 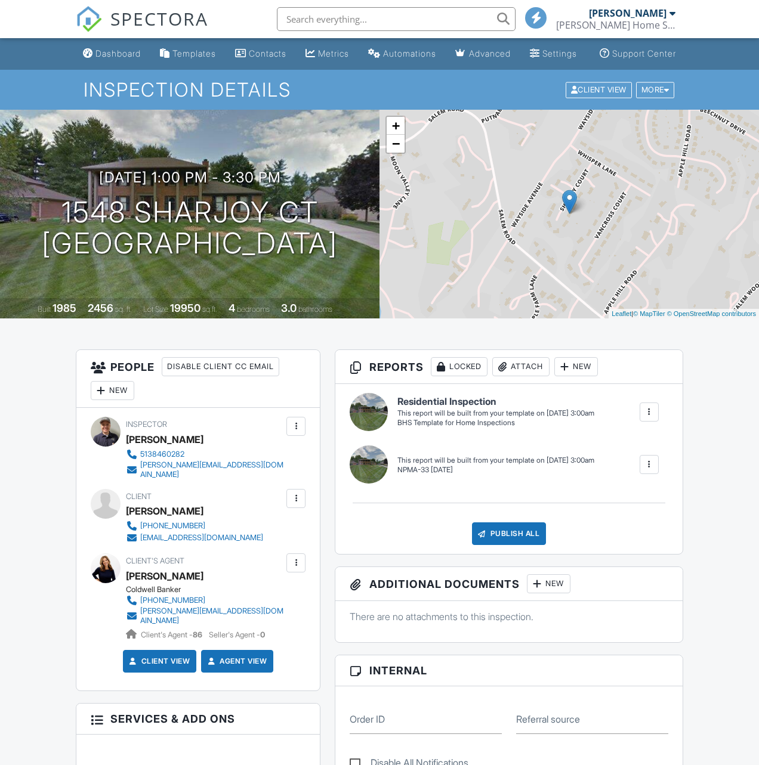 What do you see at coordinates (395, 126) in the screenshot?
I see `a: Zoom in` at bounding box center [395, 126].